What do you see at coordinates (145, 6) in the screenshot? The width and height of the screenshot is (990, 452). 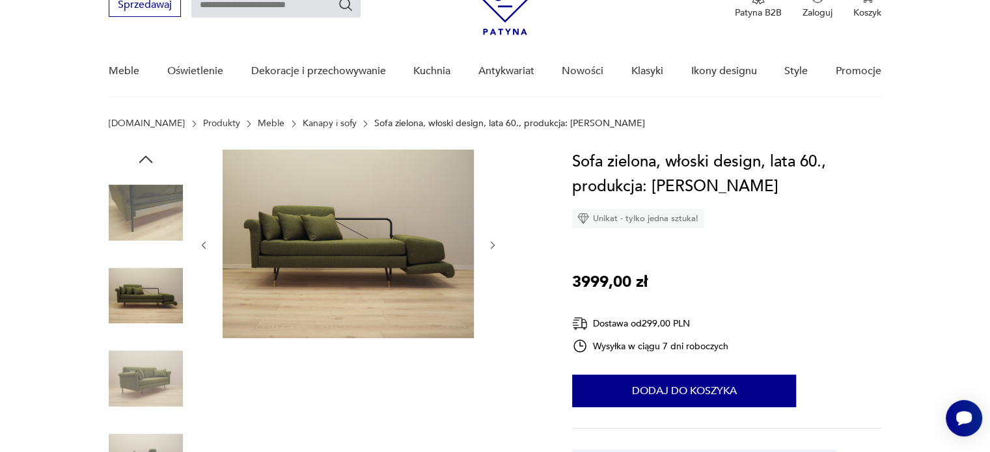 I see `a: Sprzedawaj` at bounding box center [145, 6].